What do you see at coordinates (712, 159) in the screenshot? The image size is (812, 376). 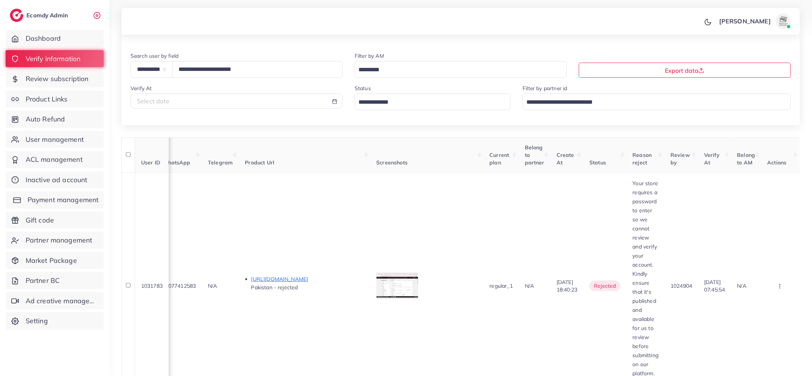 I see `span: Verify At` at bounding box center [712, 159].